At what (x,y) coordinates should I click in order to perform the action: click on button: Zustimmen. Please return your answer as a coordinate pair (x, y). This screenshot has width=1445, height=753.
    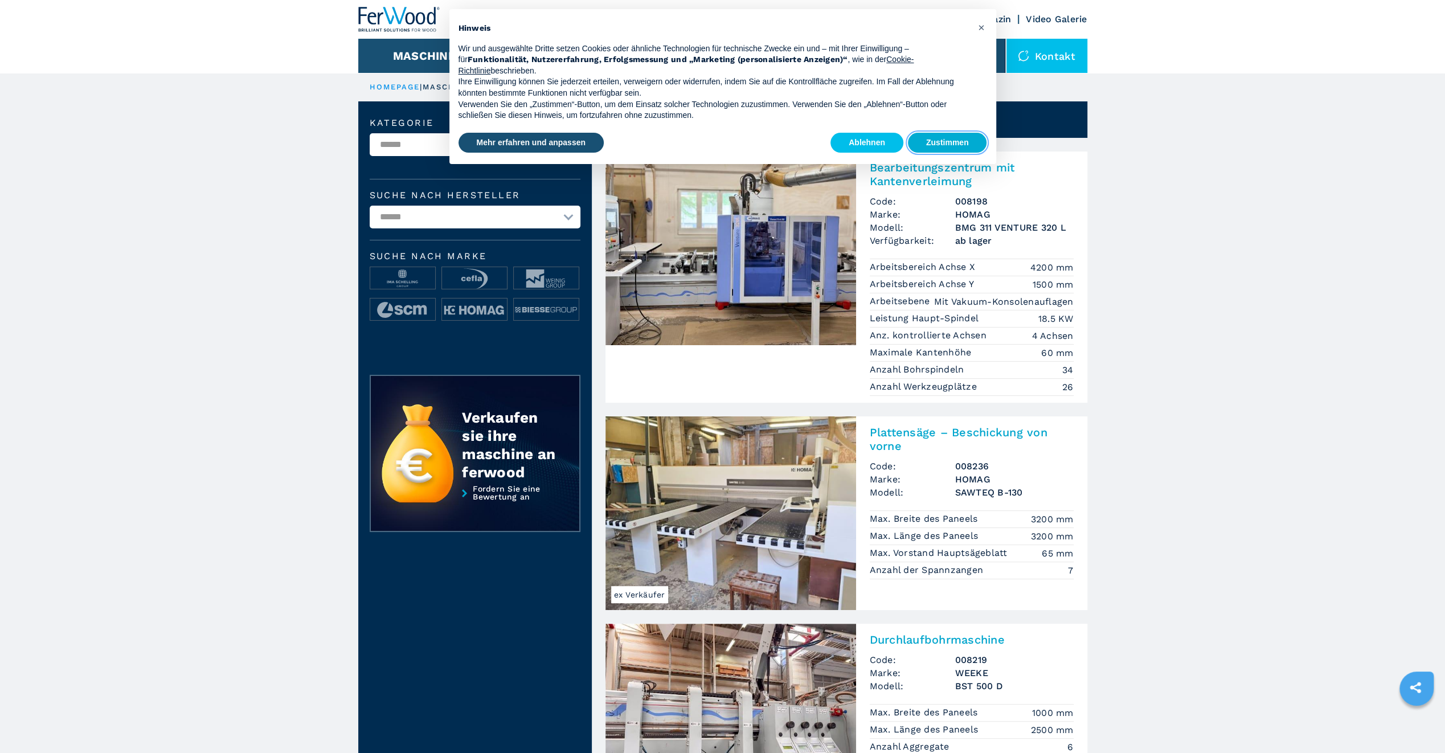
    Looking at the image, I should click on (947, 143).